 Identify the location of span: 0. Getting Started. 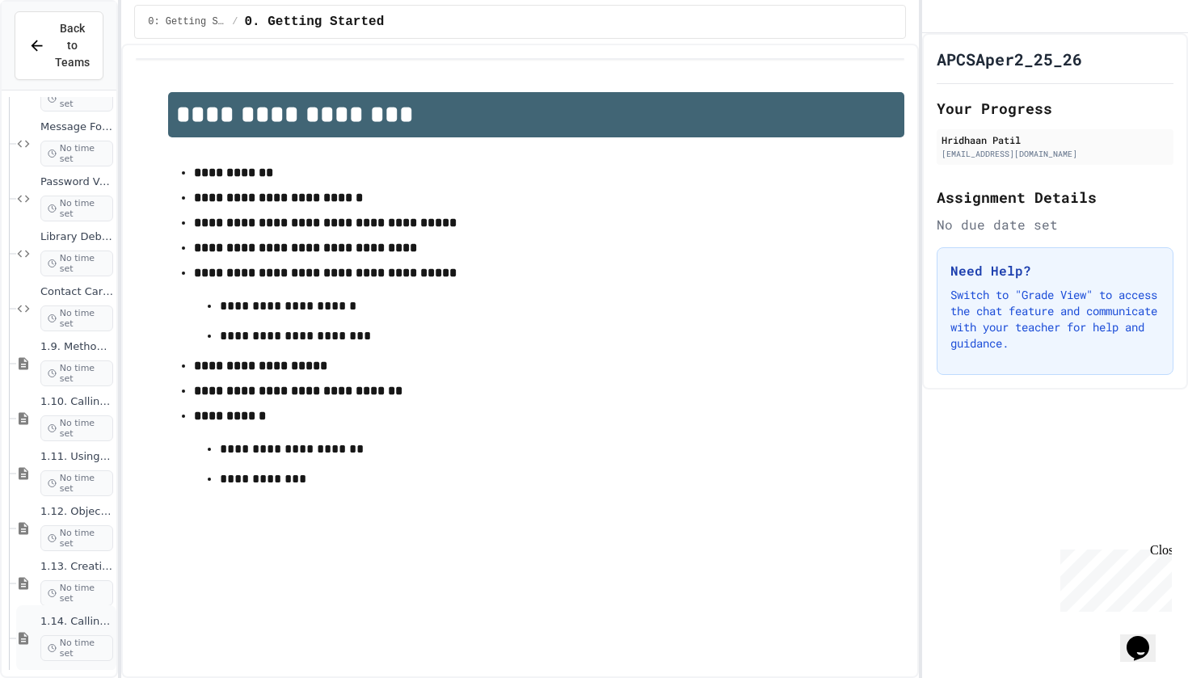
(314, 22).